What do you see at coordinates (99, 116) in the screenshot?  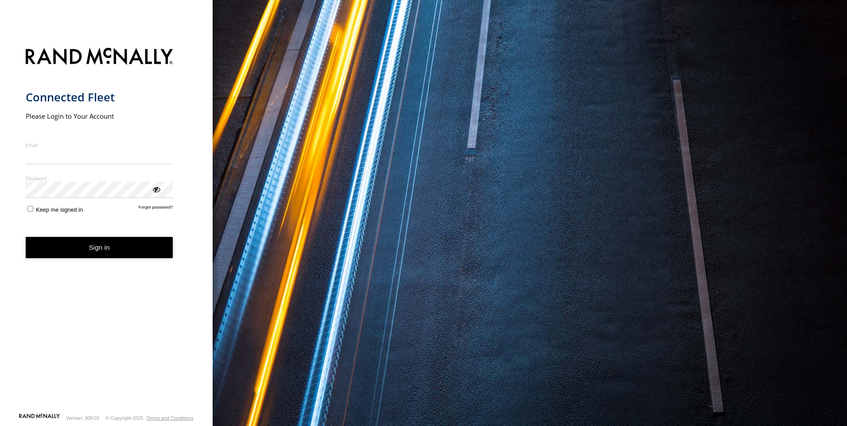 I see `h2: Please Login to Your Account` at bounding box center [99, 116].